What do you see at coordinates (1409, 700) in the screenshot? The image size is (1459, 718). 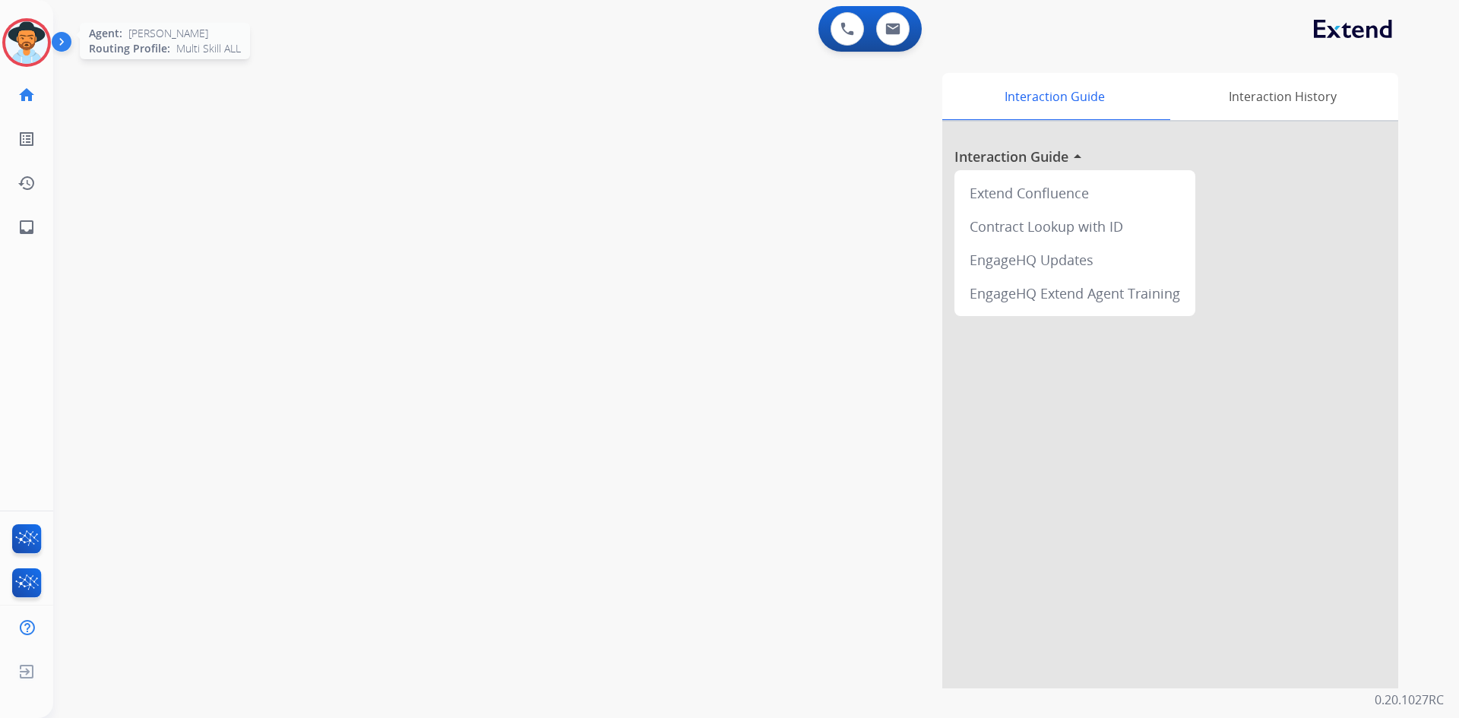 I see `p: 0.20.1027RC` at bounding box center [1409, 700].